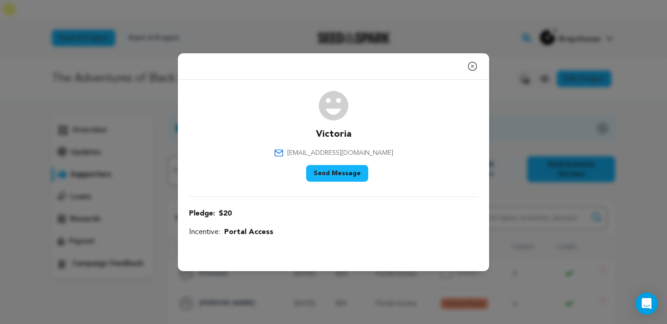 This screenshot has width=667, height=324. Describe the element at coordinates (333, 134) in the screenshot. I see `p: Victoria` at that location.